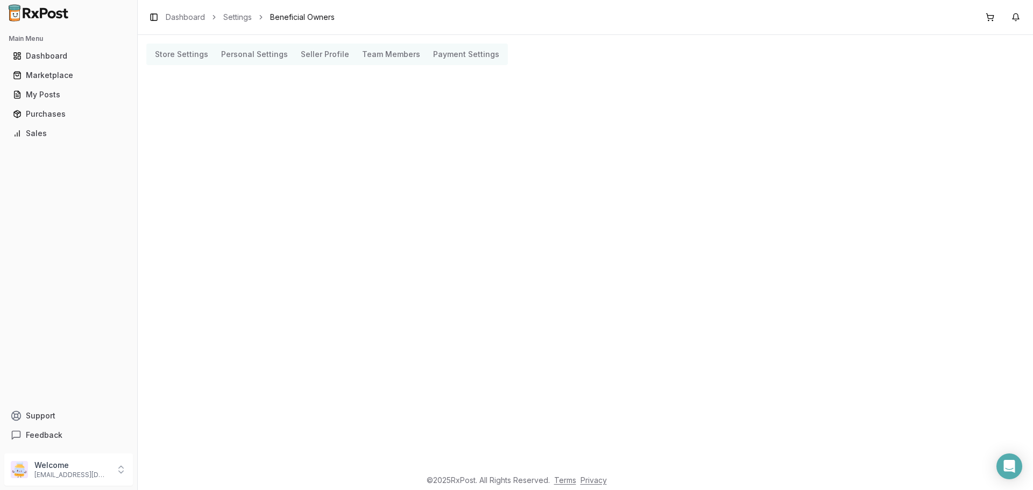 The width and height of the screenshot is (1033, 490). I want to click on div: Open Intercom Messenger, so click(1010, 467).